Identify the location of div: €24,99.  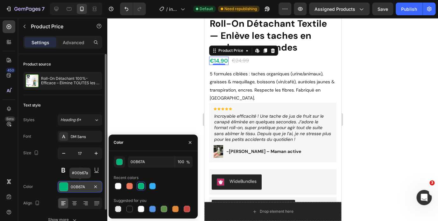
(36, 43).